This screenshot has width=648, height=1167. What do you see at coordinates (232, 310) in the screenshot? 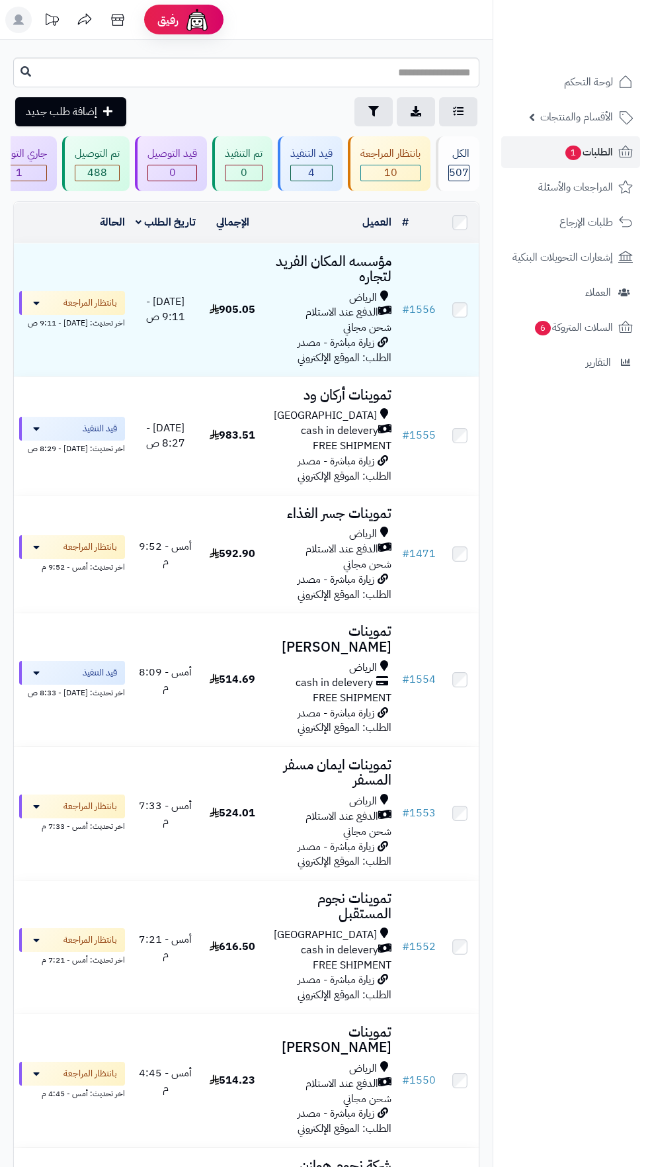
I see `span: 905.05` at bounding box center [232, 310].